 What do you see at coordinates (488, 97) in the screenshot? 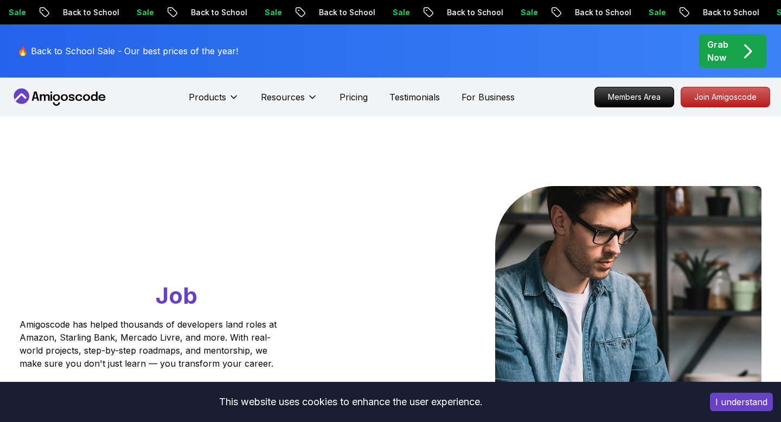
I see `p: For Business` at bounding box center [488, 97].